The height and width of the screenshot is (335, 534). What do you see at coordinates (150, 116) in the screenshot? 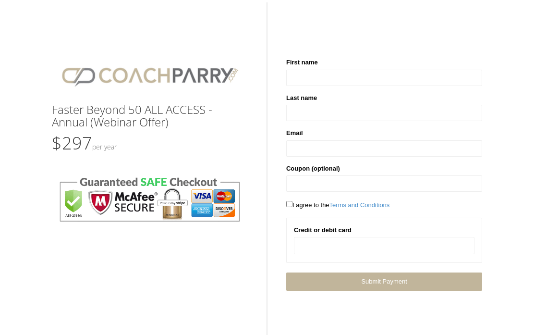
I see `h3: Faster Beyond 50 ALL ACCESS - Annual (Webinar Offer)` at bounding box center [150, 116].